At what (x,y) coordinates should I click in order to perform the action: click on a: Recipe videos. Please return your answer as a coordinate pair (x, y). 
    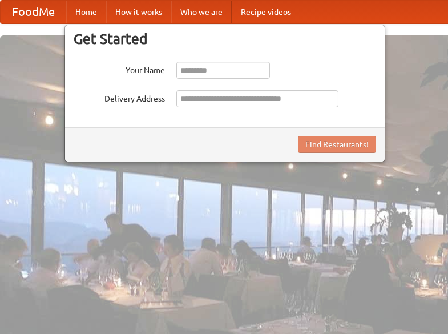
    Looking at the image, I should click on (266, 12).